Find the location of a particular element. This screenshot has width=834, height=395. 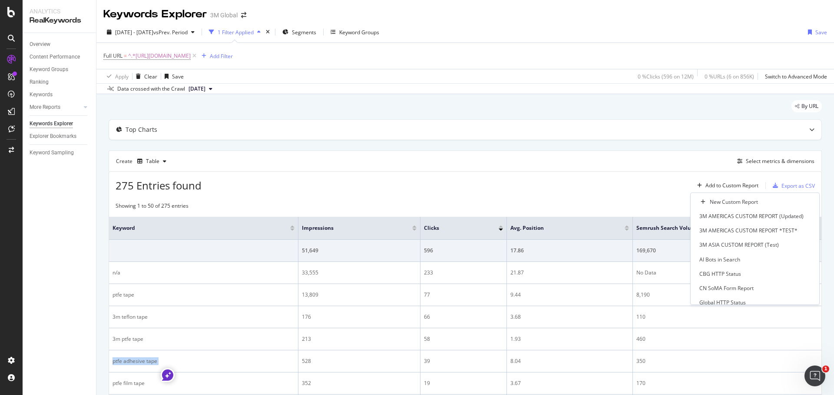

div: 3M Global is located at coordinates (224, 15).